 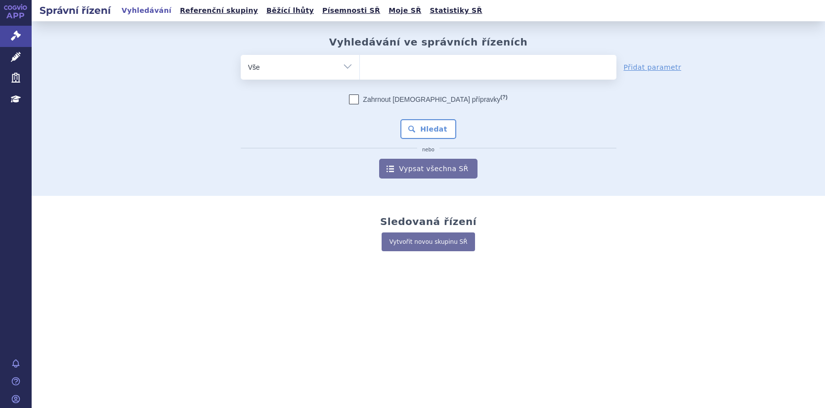 I want to click on a: Přidat parametr, so click(x=653, y=67).